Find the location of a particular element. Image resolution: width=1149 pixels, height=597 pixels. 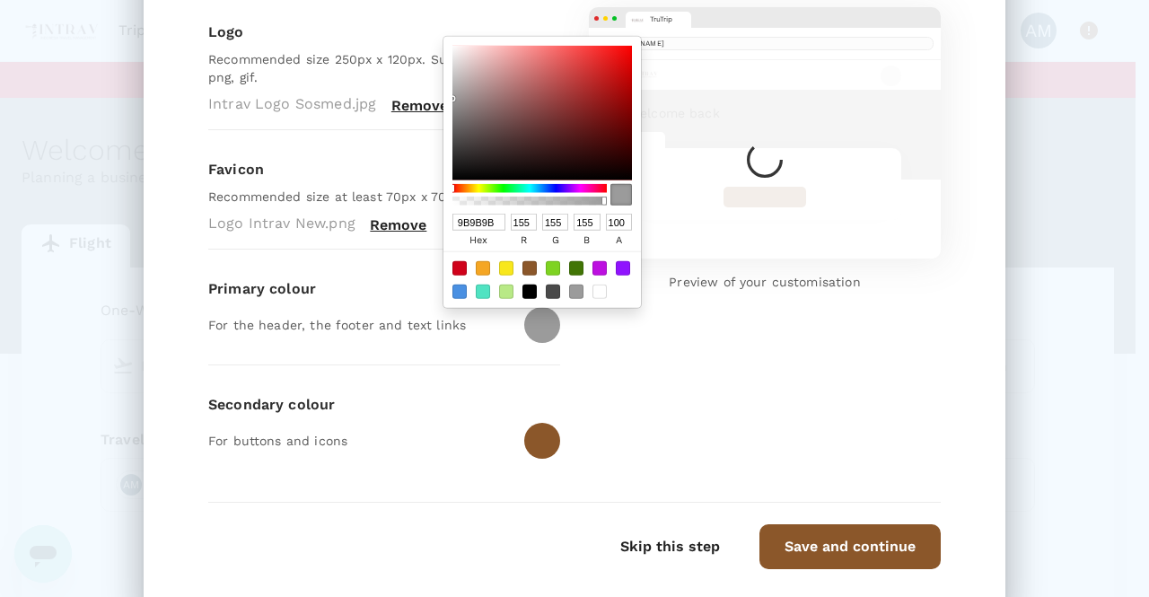

div: Secondary colour is located at coordinates (384, 405).